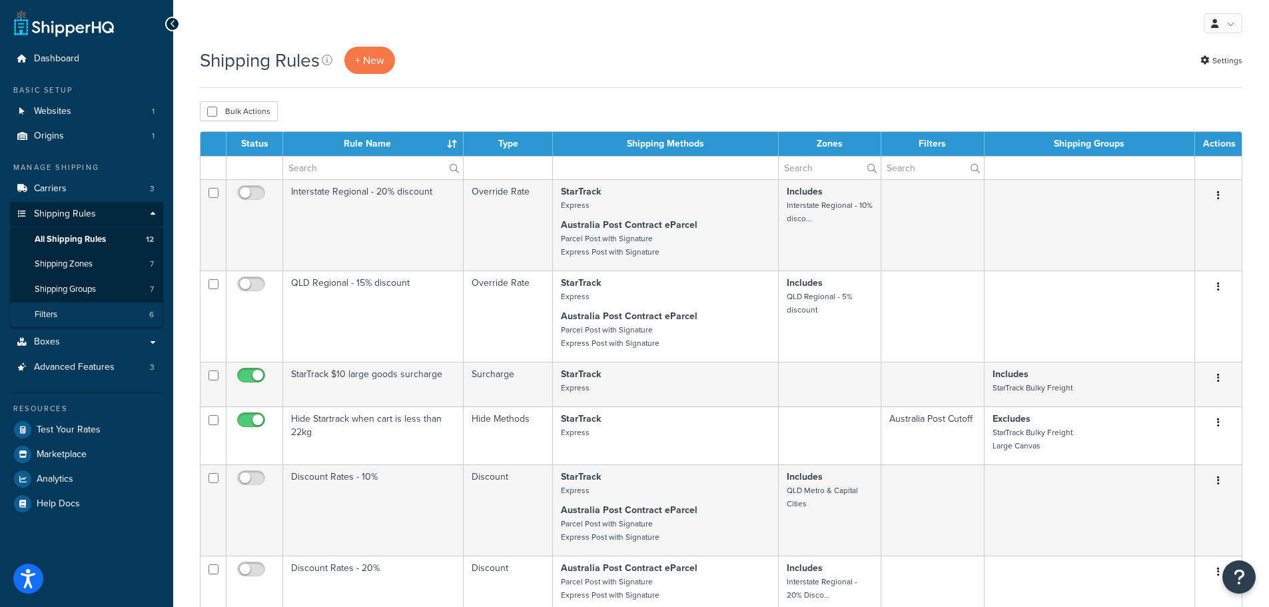 This screenshot has height=607, width=1269. What do you see at coordinates (50, 189) in the screenshot?
I see `span: Carriers` at bounding box center [50, 189].